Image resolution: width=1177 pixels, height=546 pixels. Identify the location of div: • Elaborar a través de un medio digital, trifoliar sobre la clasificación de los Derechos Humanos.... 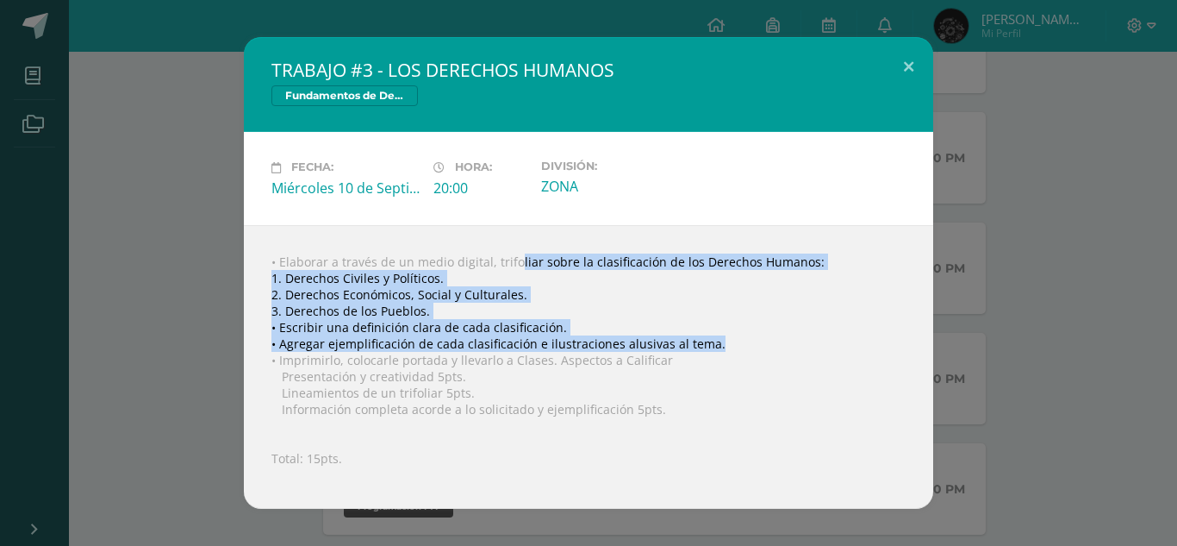
(589, 366).